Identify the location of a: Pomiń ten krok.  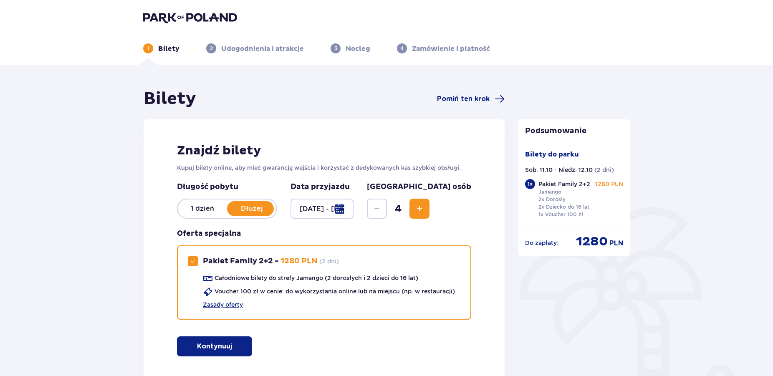
(471, 99).